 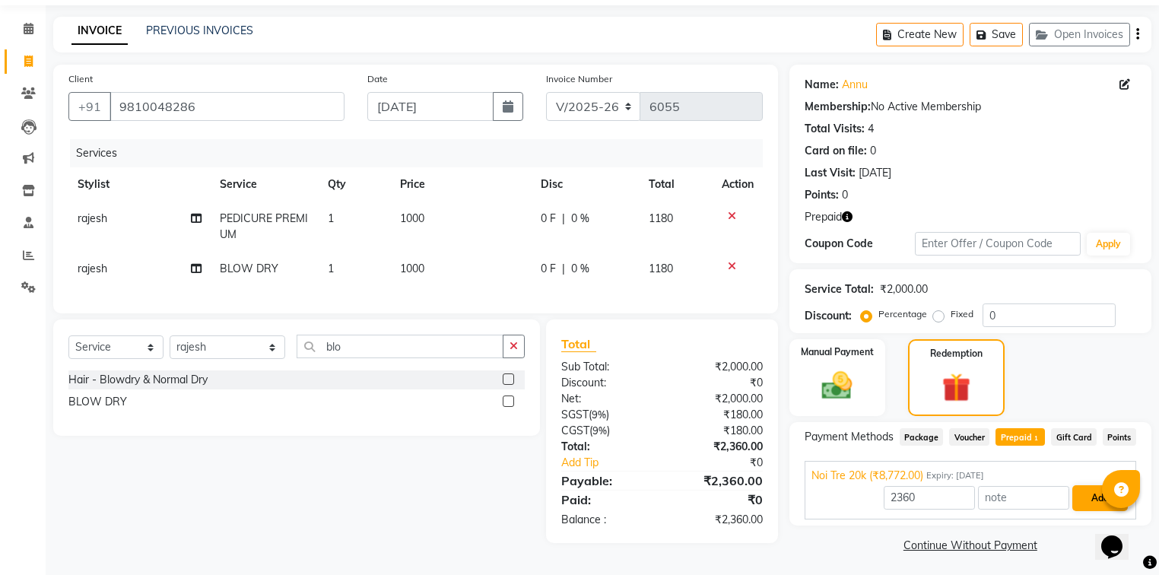 I want to click on label: Fixed, so click(x=962, y=314).